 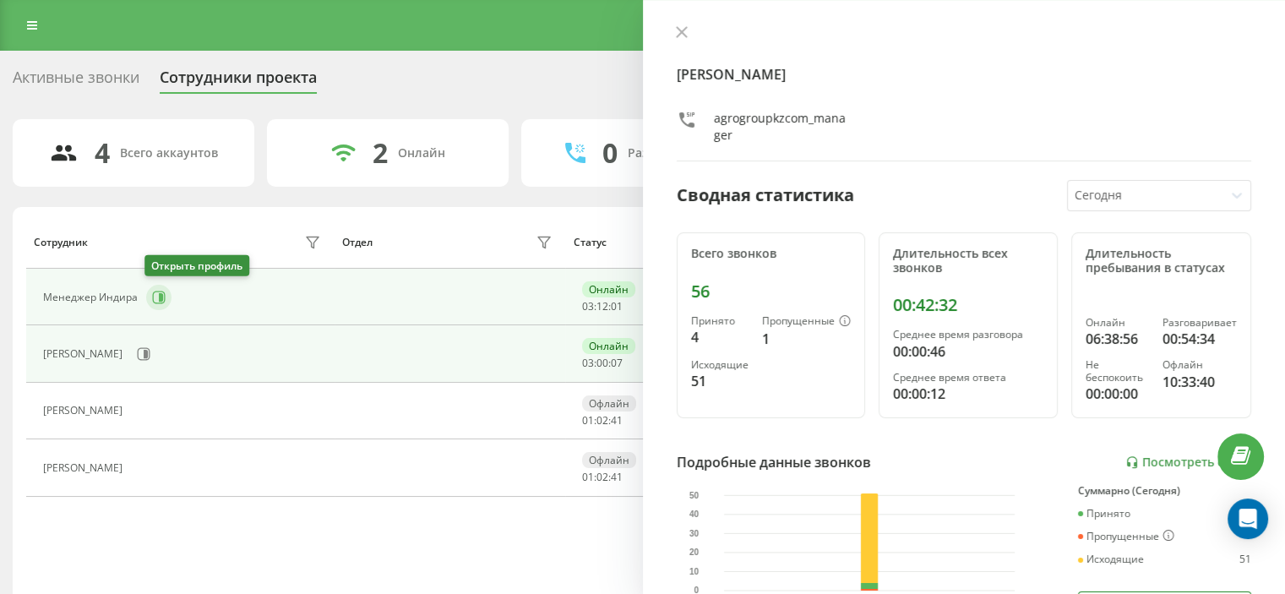 I want to click on a: Посмотреть отчет, so click(x=1188, y=462).